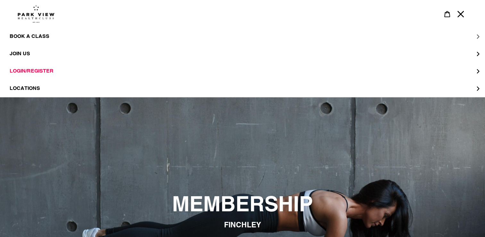  Describe the element at coordinates (36, 14) in the screenshot. I see `img: Park view health clubs is a gym near you.` at that location.